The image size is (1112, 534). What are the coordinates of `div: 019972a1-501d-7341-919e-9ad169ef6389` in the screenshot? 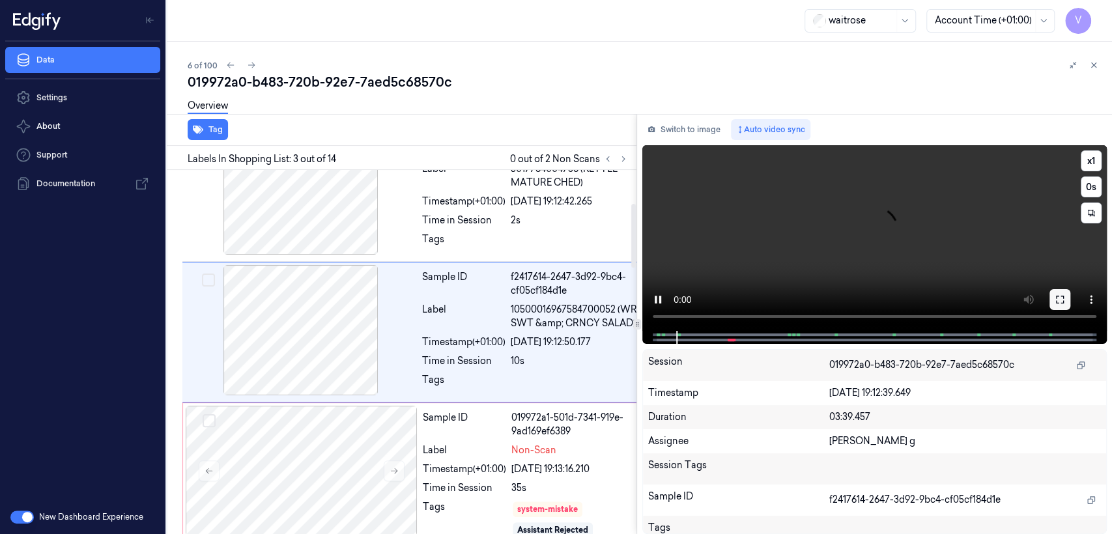 It's located at (582, 425).